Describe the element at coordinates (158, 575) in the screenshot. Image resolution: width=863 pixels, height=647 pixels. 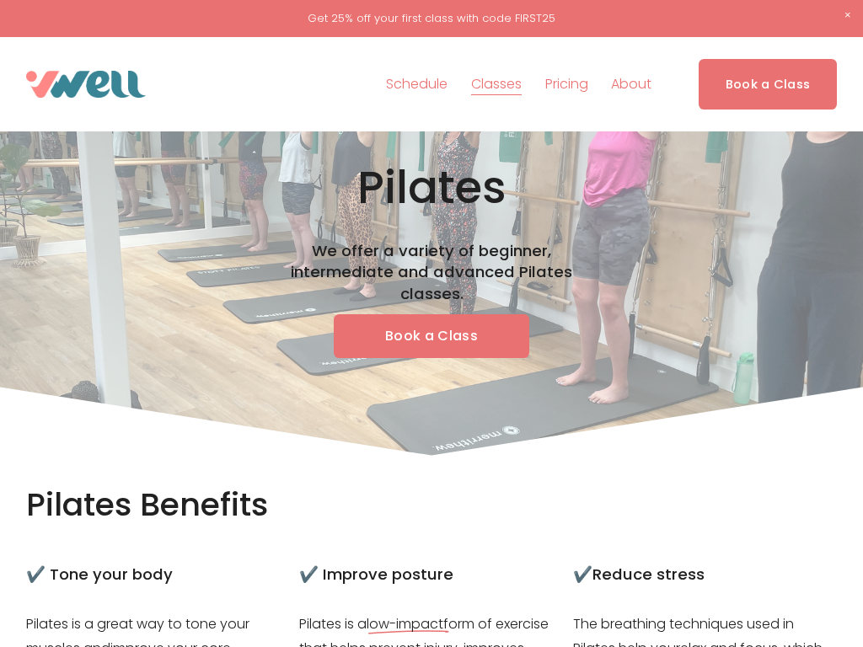
I see `h4: ✔️ Tone your body` at that location.